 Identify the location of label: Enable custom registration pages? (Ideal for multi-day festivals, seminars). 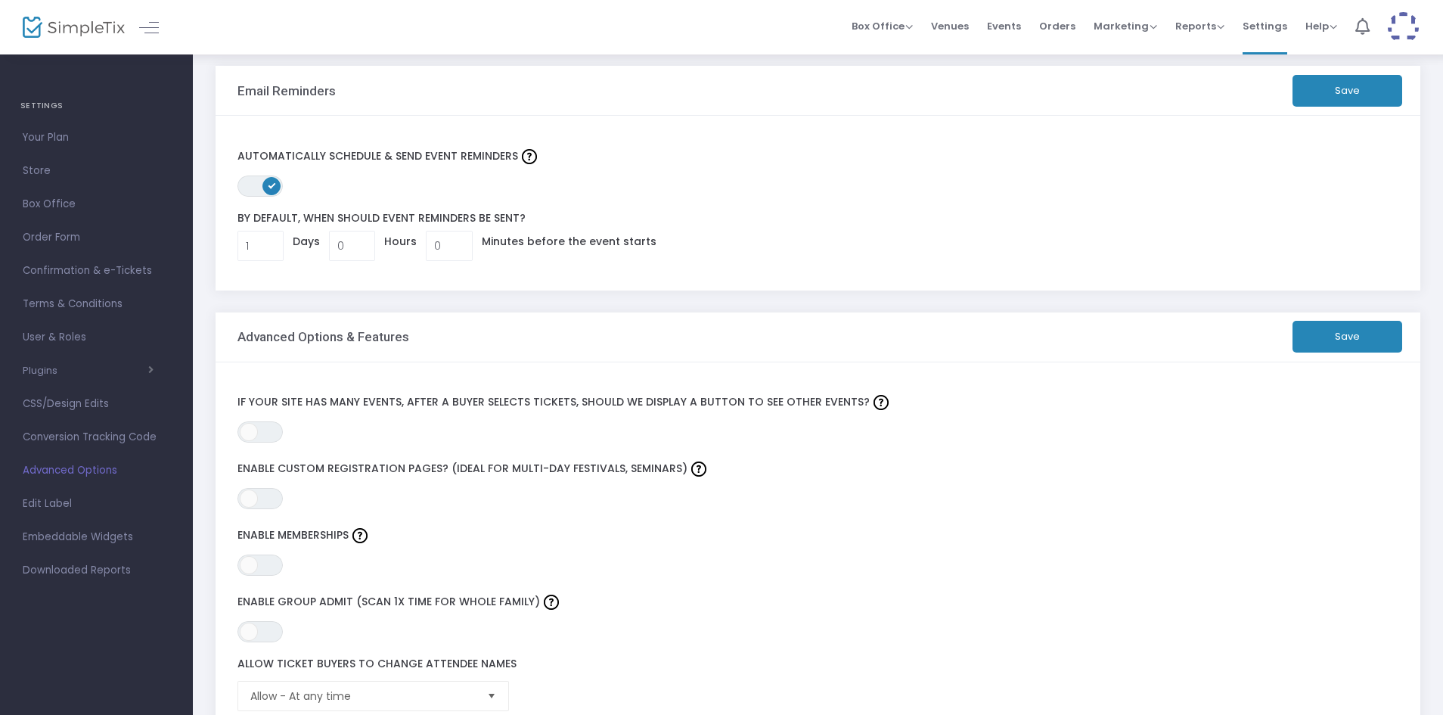
(782, 469).